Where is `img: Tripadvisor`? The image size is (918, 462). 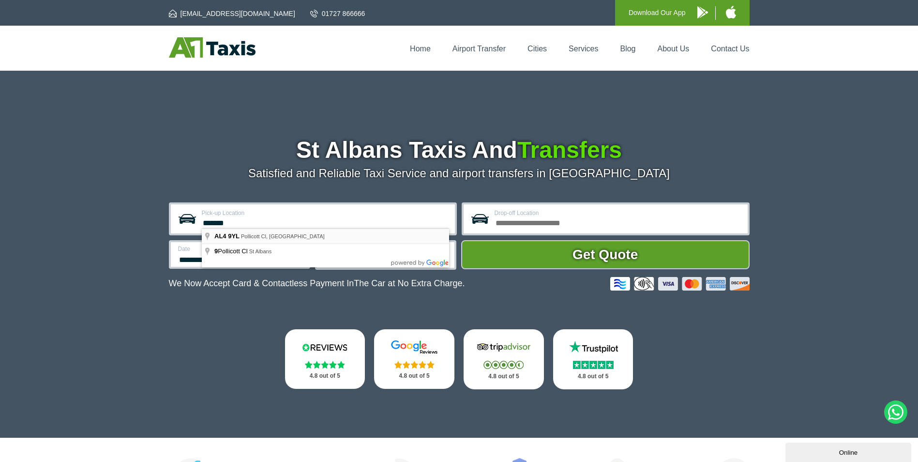
img: Tripadvisor is located at coordinates (504, 347).